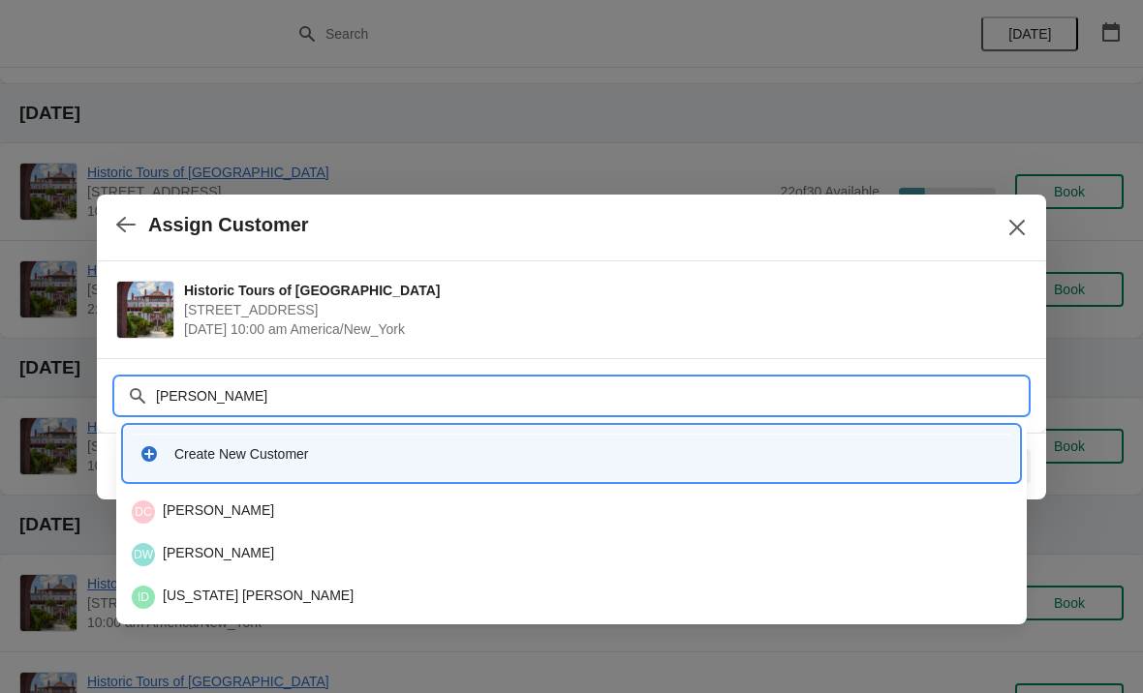  Describe the element at coordinates (229, 225) in the screenshot. I see `h2: Assign Customer` at that location.